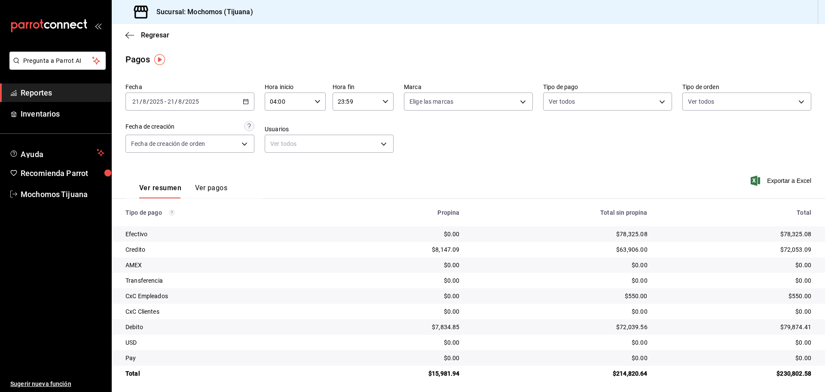 This screenshot has width=825, height=392. What do you see at coordinates (397, 212) in the screenshot?
I see `div: Propina` at bounding box center [397, 212].